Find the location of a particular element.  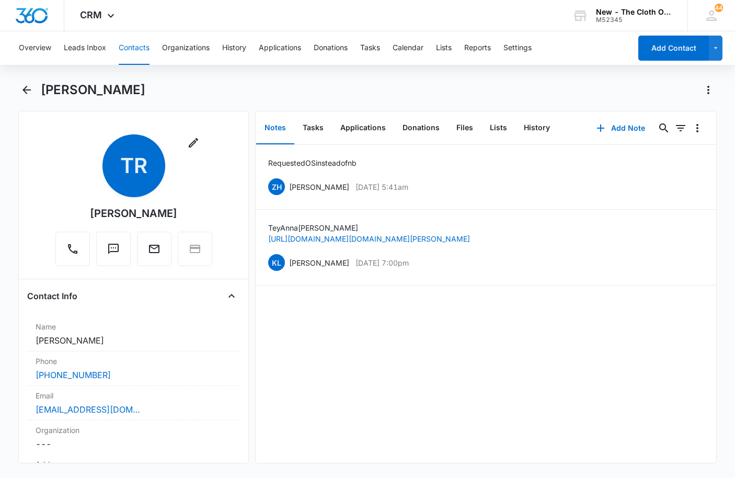

span: ZH is located at coordinates (276, 187).